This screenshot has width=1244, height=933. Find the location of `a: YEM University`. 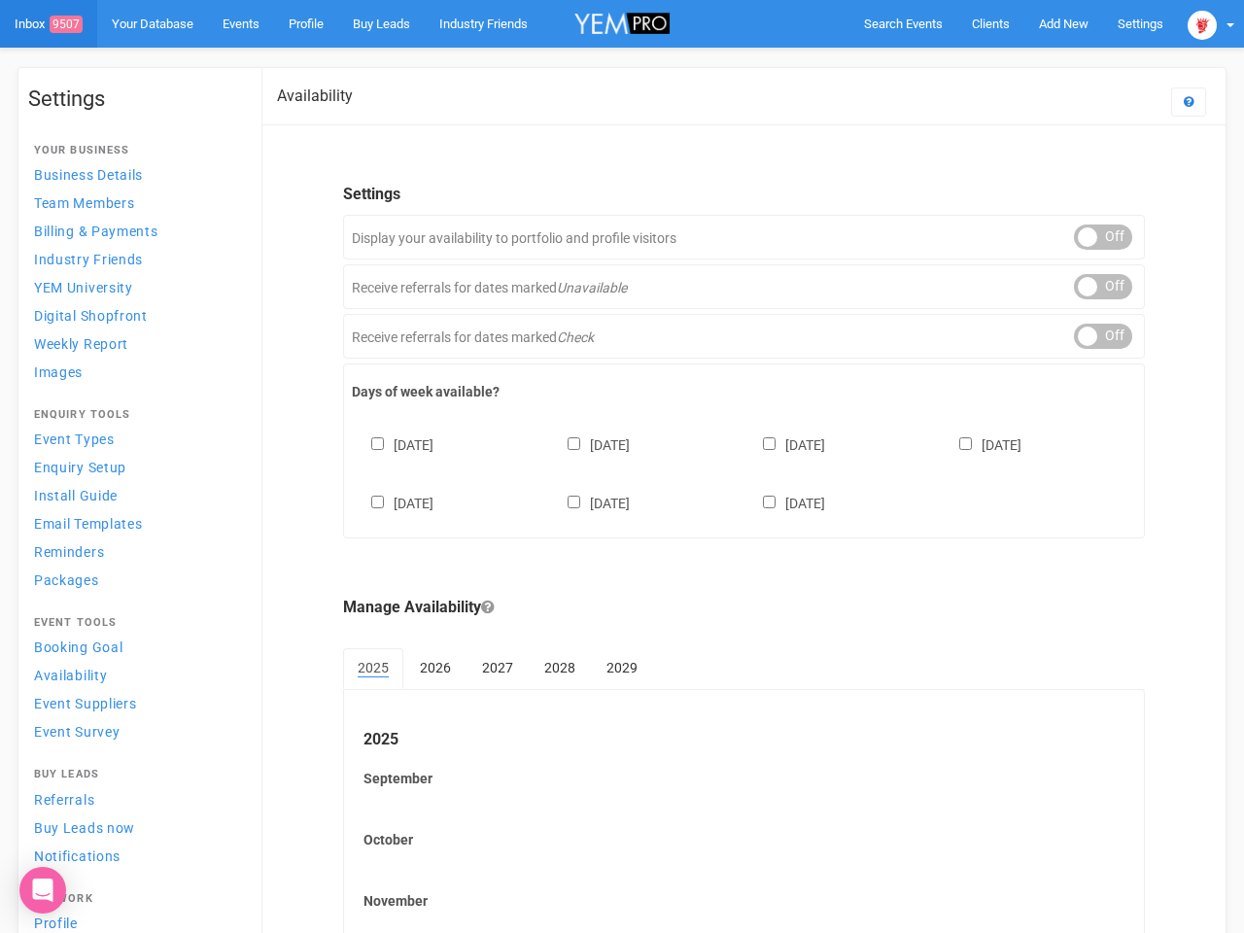

a: YEM University is located at coordinates (135, 287).